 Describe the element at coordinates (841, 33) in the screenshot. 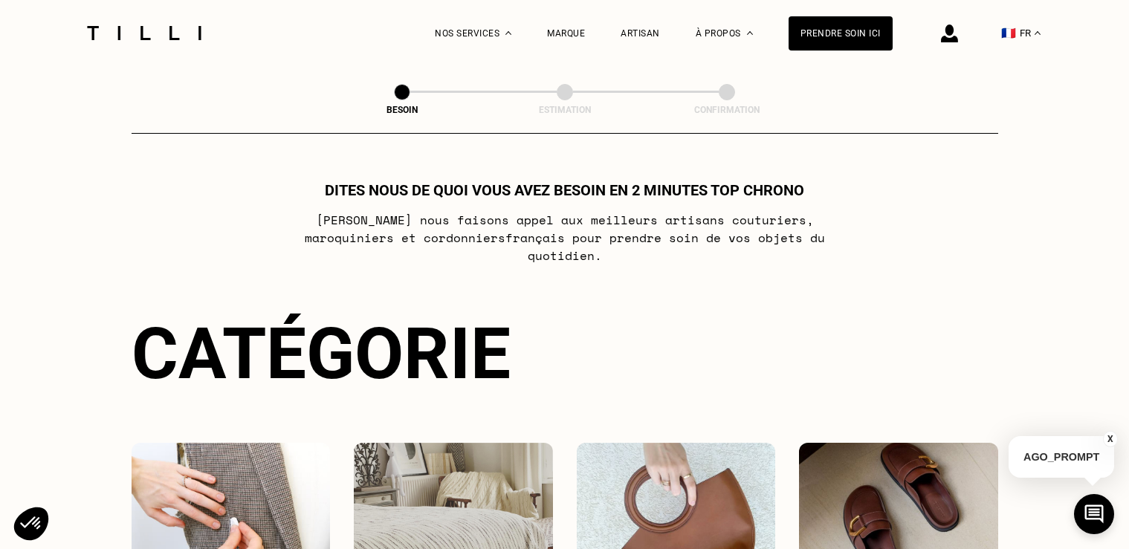

I see `div: Prendre soin ici` at that location.